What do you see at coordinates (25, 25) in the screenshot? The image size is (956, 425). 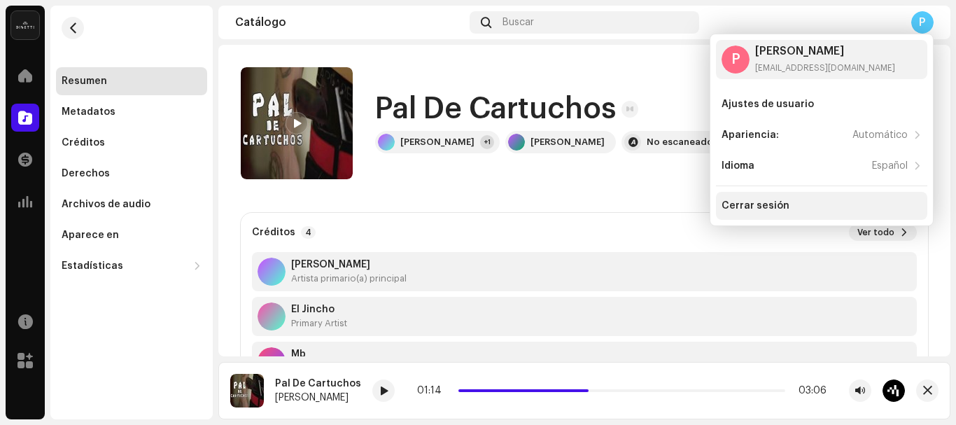 I see `img: 02a7c2d3-3c89-4098-b12f-2ff2945c95ee` at bounding box center [25, 25].